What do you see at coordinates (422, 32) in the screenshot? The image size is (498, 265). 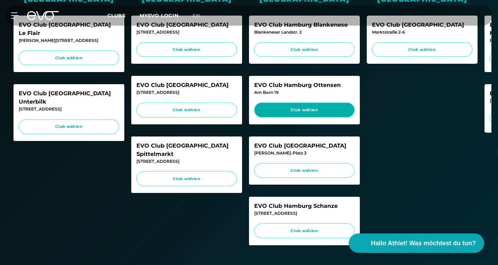 I see `div: Marktstraße 2-6` at bounding box center [422, 32].